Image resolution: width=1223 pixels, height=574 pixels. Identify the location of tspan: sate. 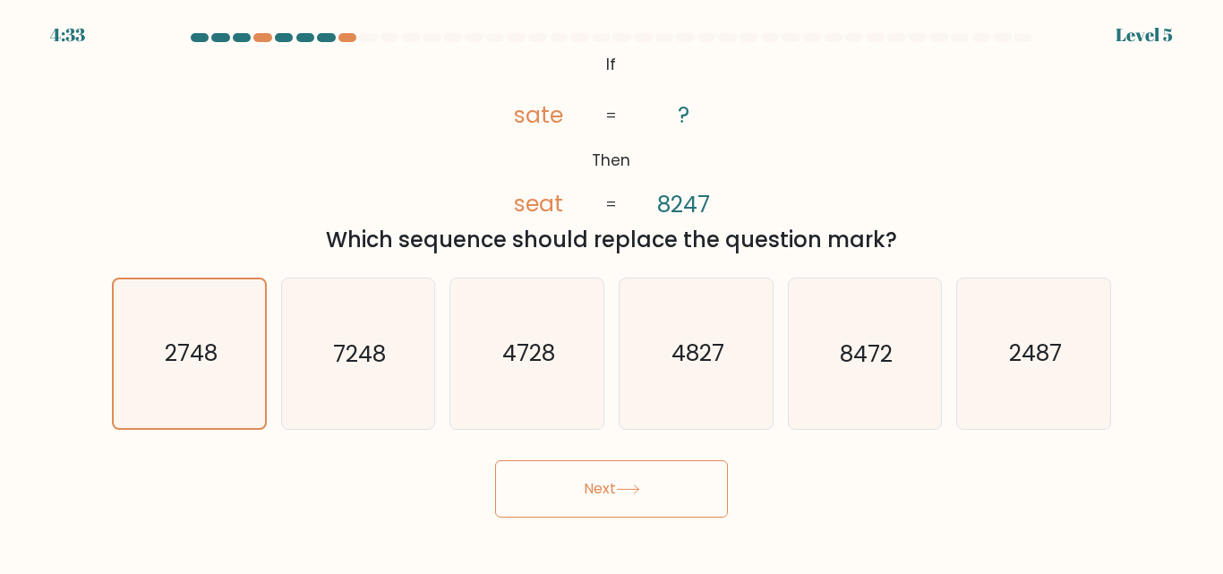
(538, 115).